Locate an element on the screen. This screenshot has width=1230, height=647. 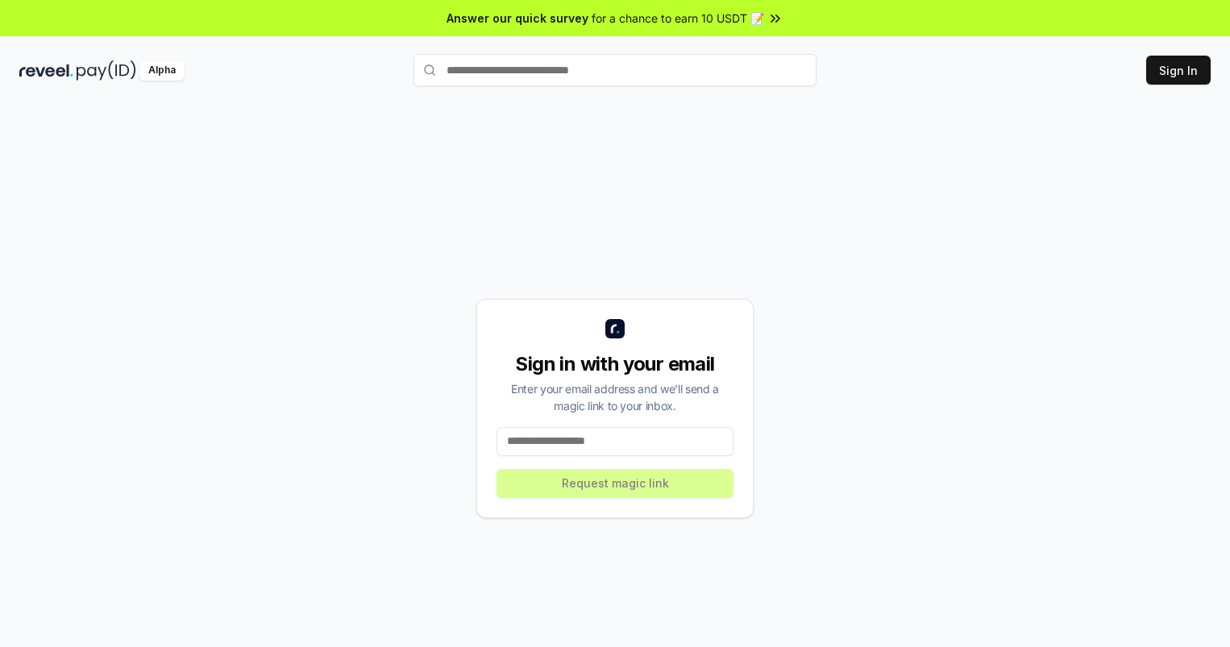
img: reveel_dark is located at coordinates (46, 70).